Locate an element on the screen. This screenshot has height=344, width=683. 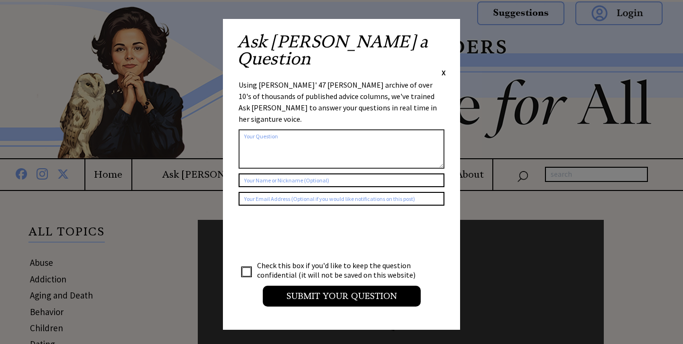
input: Your Name or Nickname (Optional) is located at coordinates (342, 180).